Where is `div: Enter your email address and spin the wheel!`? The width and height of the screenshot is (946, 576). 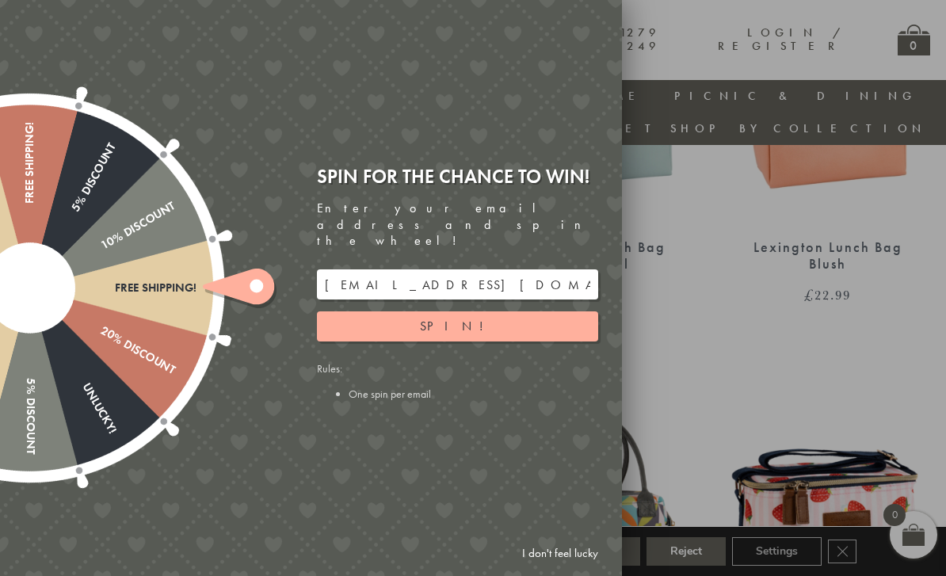
div: Enter your email address and spin the wheel! is located at coordinates (457, 225).